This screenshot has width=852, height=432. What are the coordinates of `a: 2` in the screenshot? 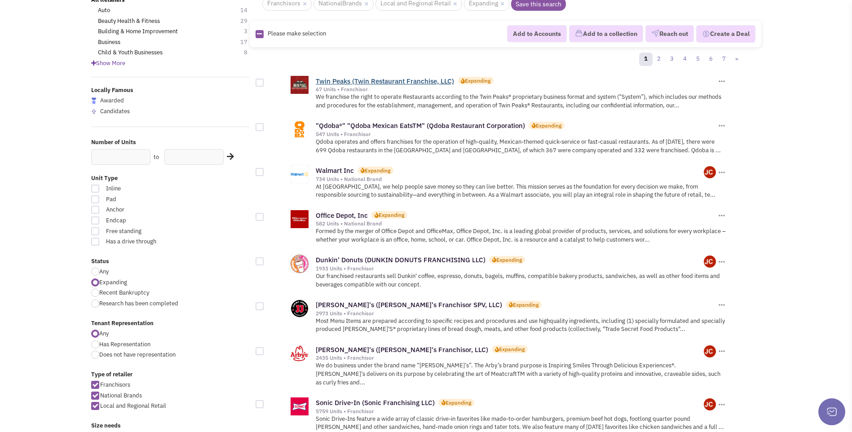 It's located at (659, 59).